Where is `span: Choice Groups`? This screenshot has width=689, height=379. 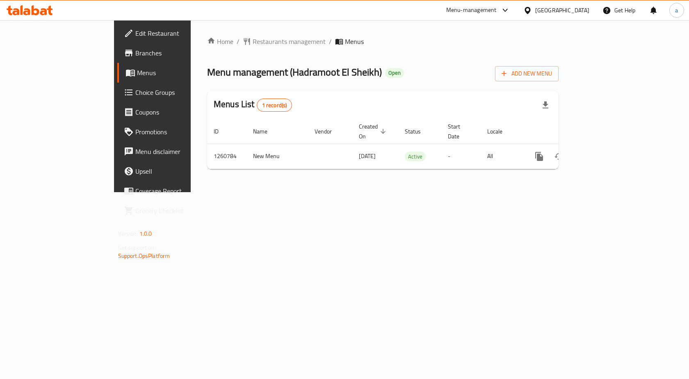
span: Choice Groups is located at coordinates (179, 92).